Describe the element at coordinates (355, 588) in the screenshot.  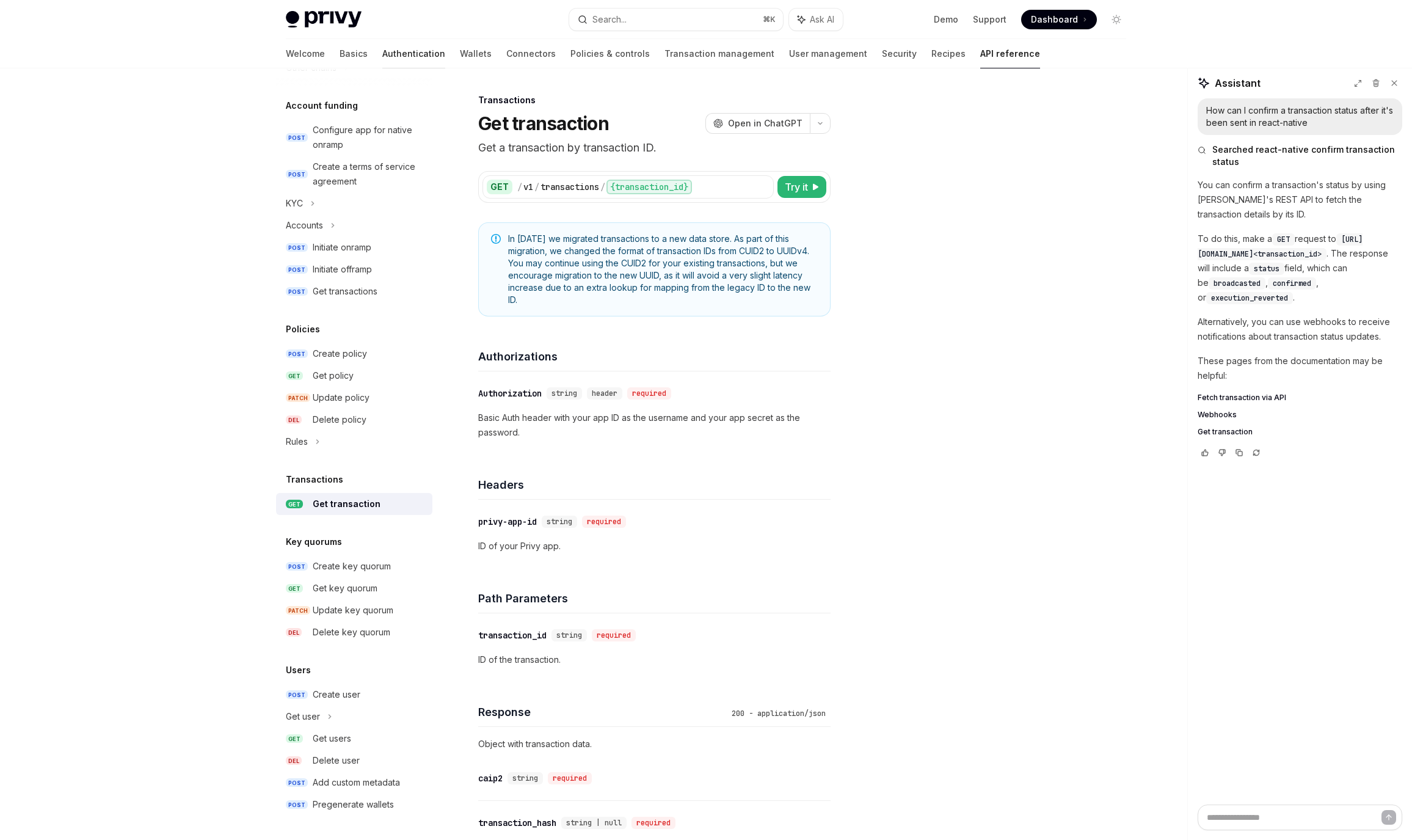
I see `a: GETGet key quorum` at that location.